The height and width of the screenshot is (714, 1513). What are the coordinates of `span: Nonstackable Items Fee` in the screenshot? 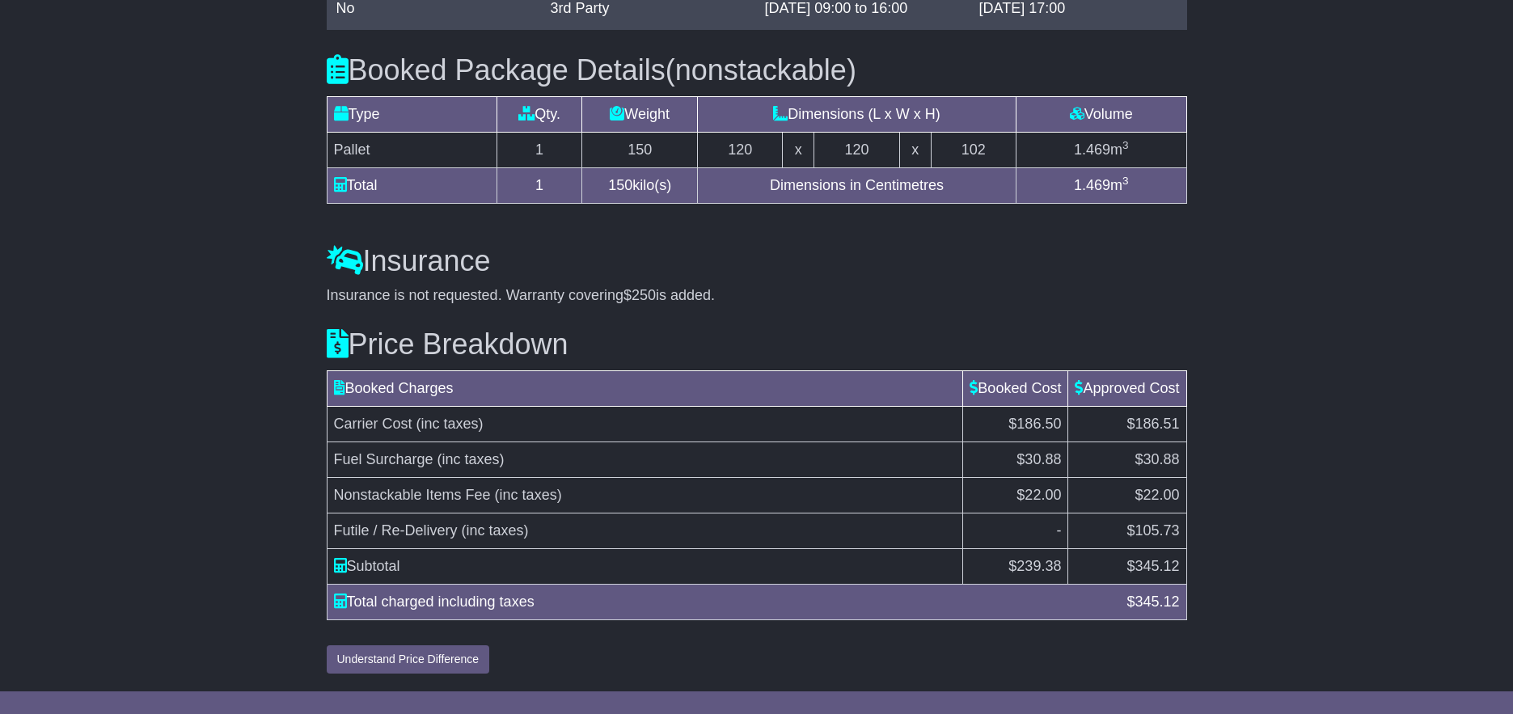 It's located at (413, 495).